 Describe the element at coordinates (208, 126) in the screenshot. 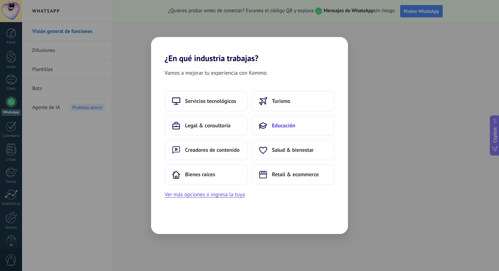

I see `span: Legal & consultoría` at that location.